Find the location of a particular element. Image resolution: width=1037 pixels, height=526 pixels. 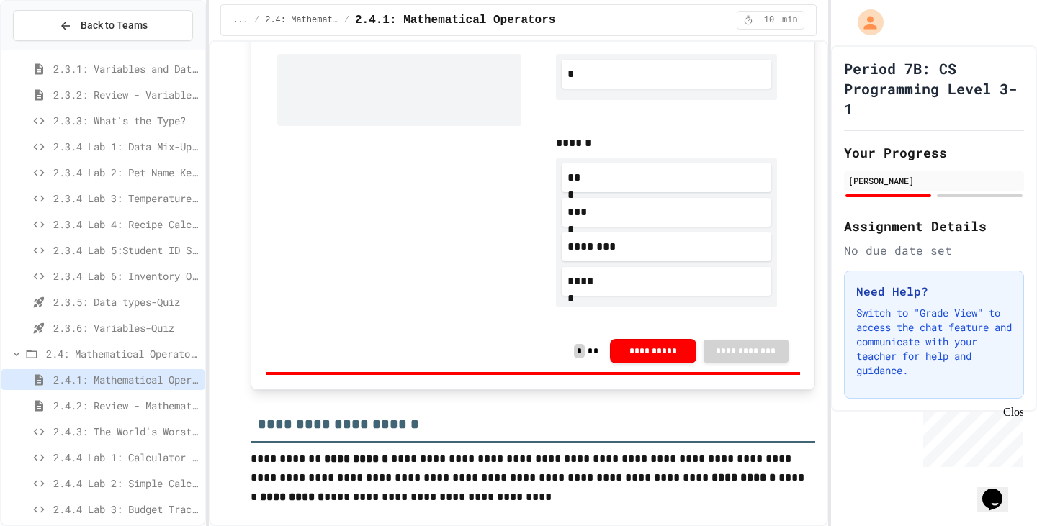

span: 2.3.2: Review - Variables and Data Types is located at coordinates (126, 94).